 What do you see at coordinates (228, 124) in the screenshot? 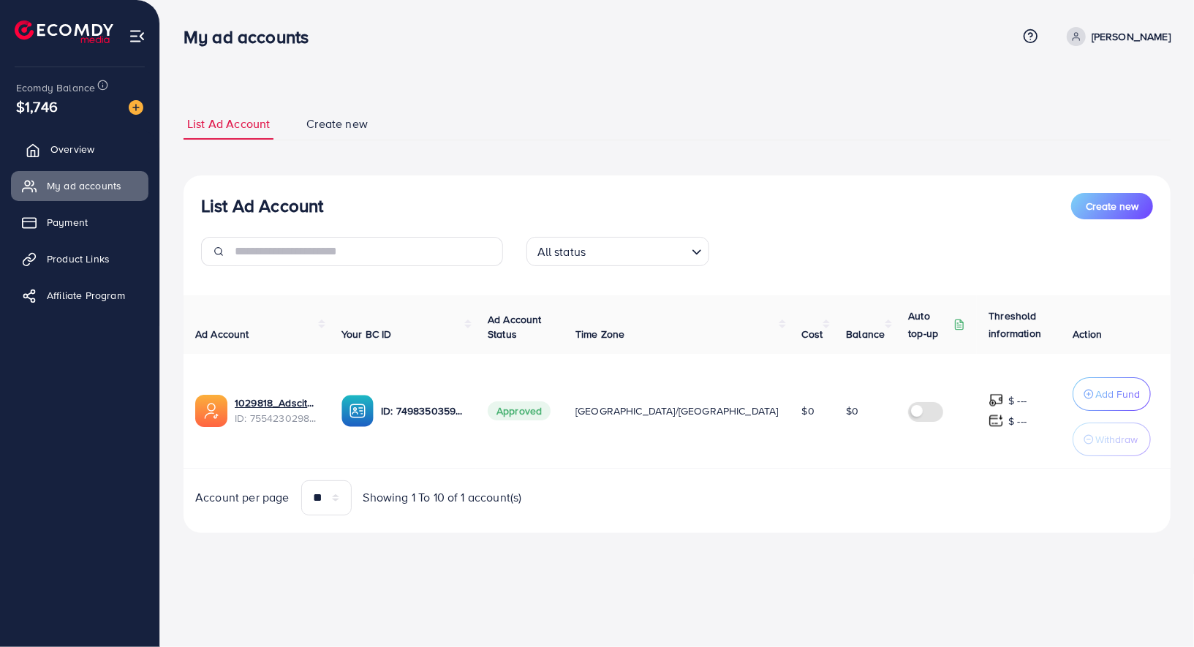
I see `span: List Ad Account` at bounding box center [228, 124].